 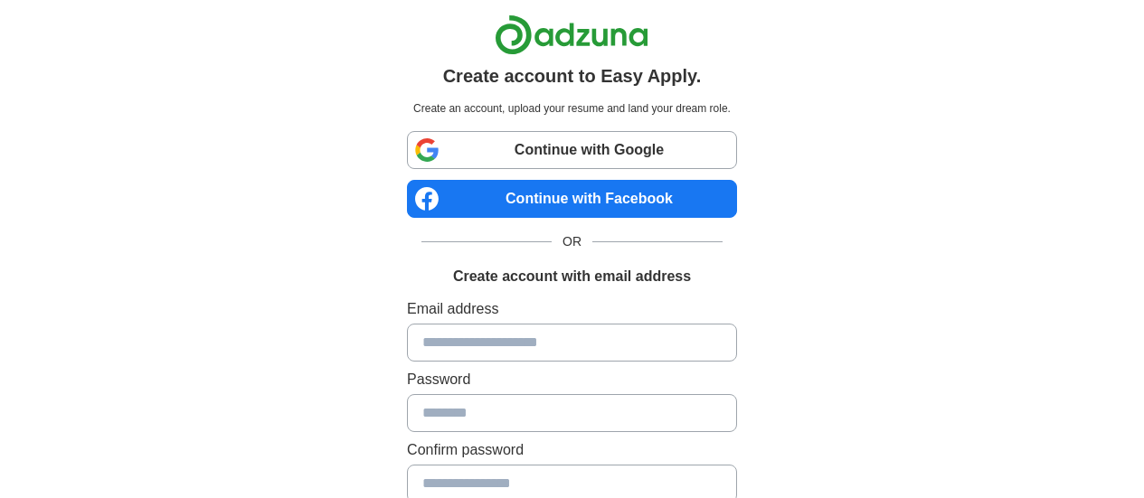 What do you see at coordinates (572, 150) in the screenshot?
I see `a: Continue with Google` at bounding box center [572, 150].